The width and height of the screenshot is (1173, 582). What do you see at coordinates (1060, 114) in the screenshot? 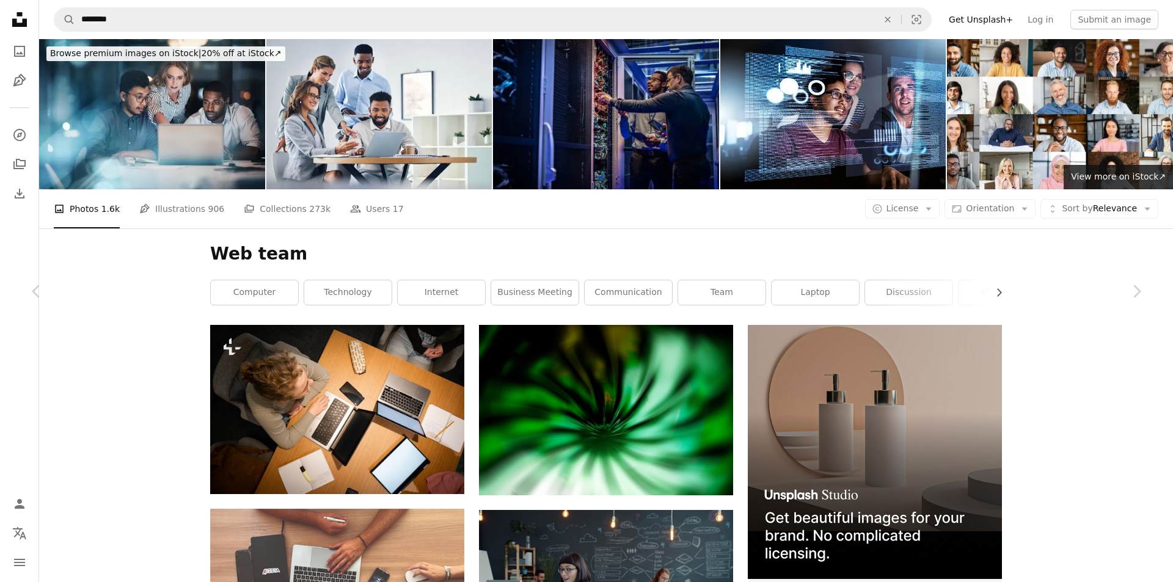
I see `img: Crowded video screen, briefing, brainstorm, virtual meeting of multiracial work team` at bounding box center [1060, 114].